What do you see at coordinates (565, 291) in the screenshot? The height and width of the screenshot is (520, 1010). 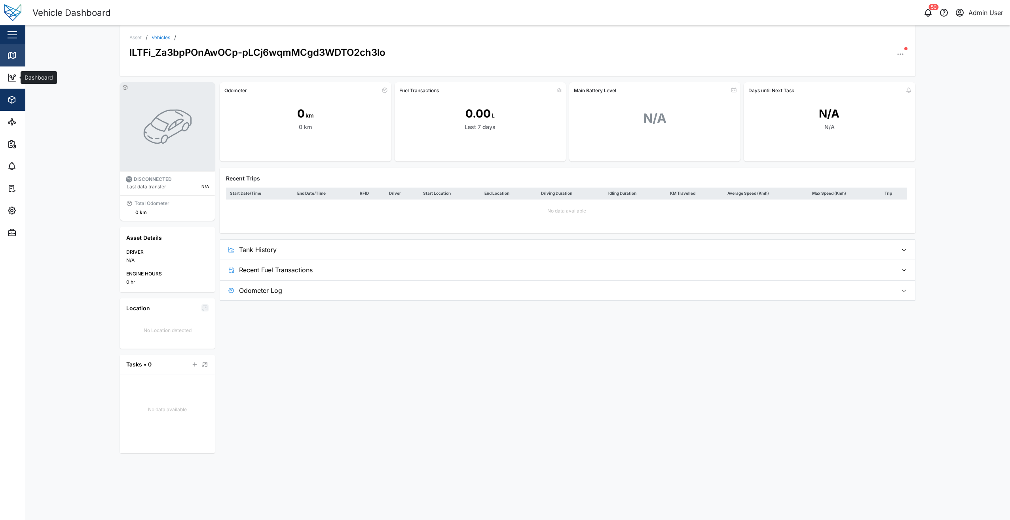 I see `span: Odometer Log` at bounding box center [565, 291].